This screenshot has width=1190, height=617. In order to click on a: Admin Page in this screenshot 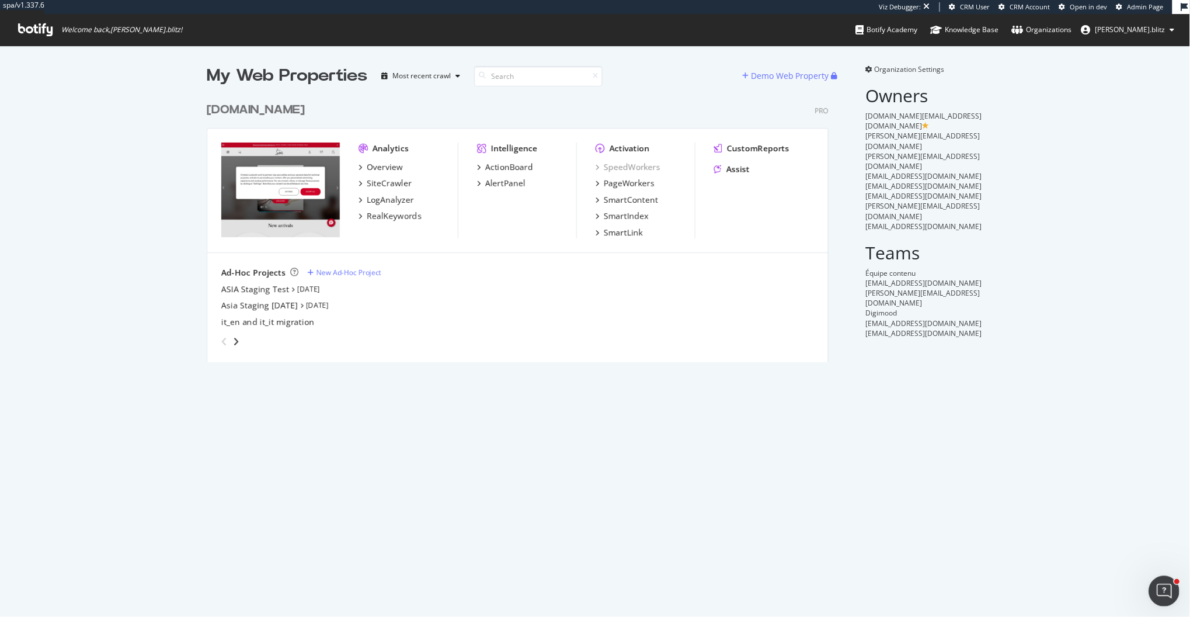, I will do `click(1140, 7)`.